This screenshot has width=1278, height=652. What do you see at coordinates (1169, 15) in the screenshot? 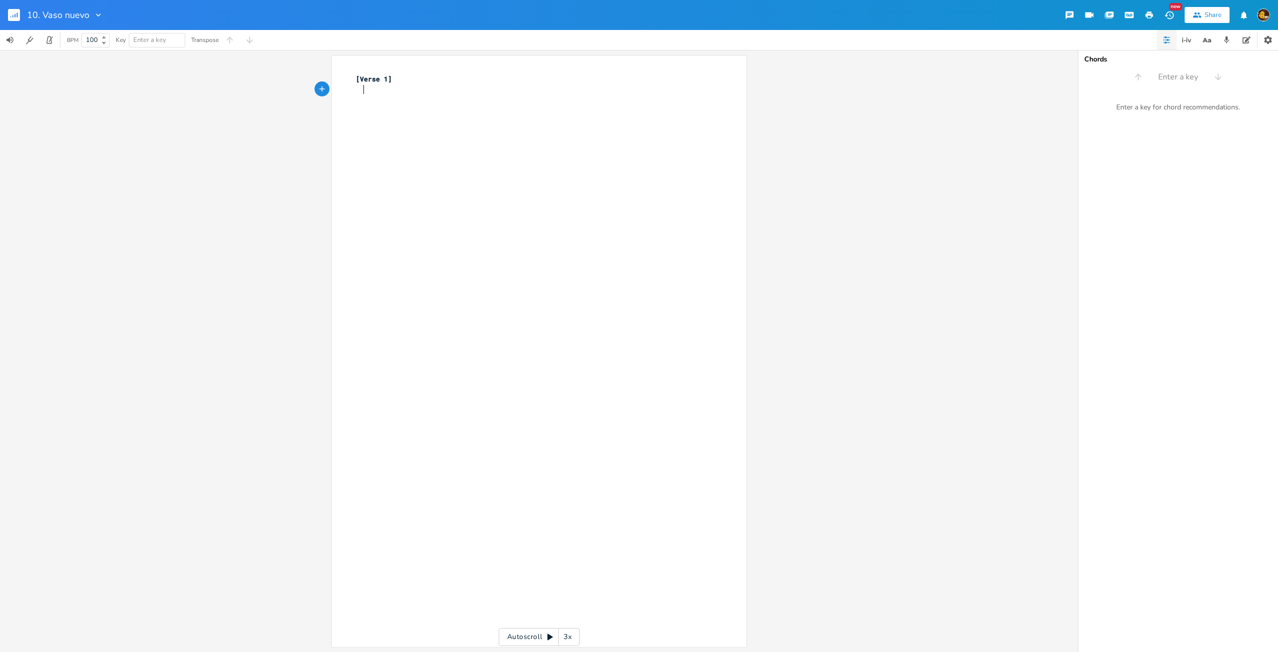
I see `button: New` at bounding box center [1169, 15].